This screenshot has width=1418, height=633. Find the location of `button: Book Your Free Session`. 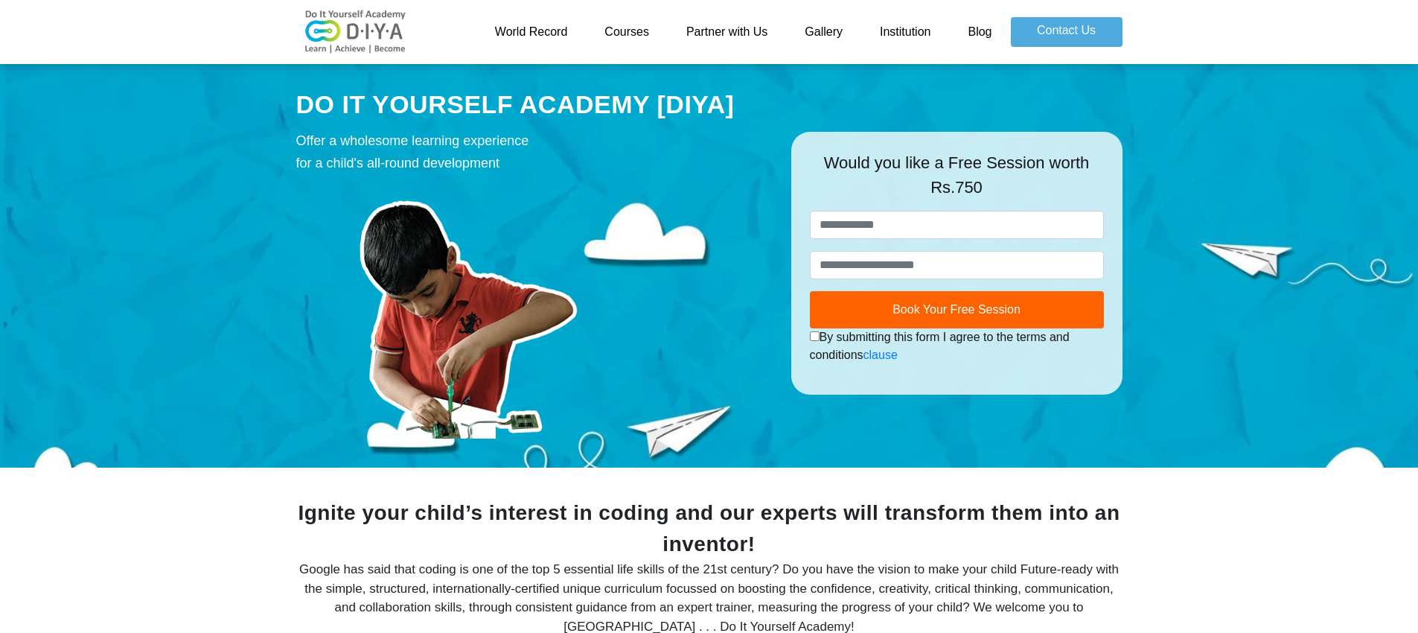

button: Book Your Free Session is located at coordinates (956, 310).